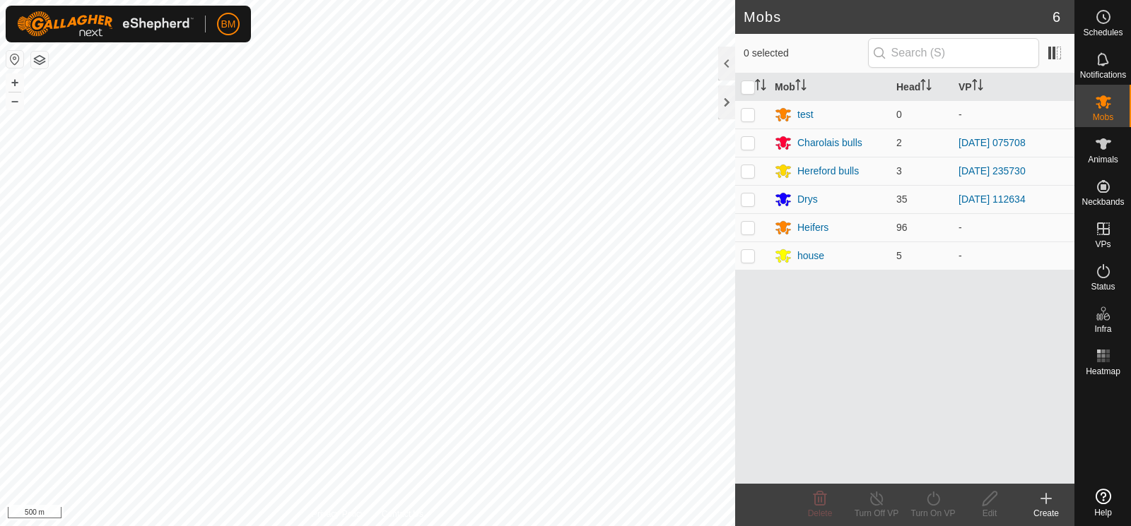 The height and width of the screenshot is (526, 1131). I want to click on div: Edit, so click(989, 514).